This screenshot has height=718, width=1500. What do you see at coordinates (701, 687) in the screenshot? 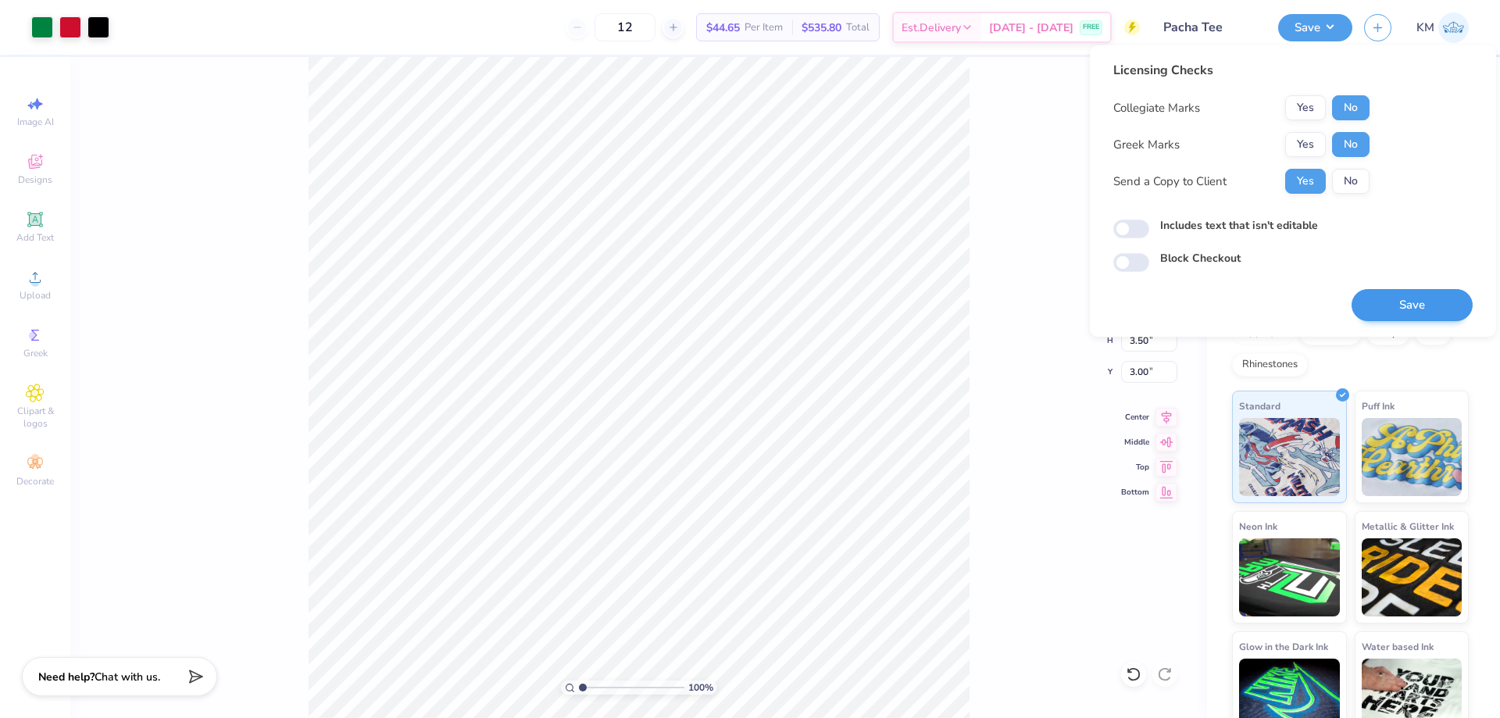
I see `span: 100 %` at bounding box center [701, 687].